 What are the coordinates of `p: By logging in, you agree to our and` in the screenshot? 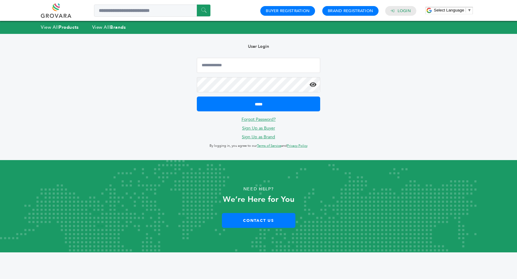 It's located at (258, 146).